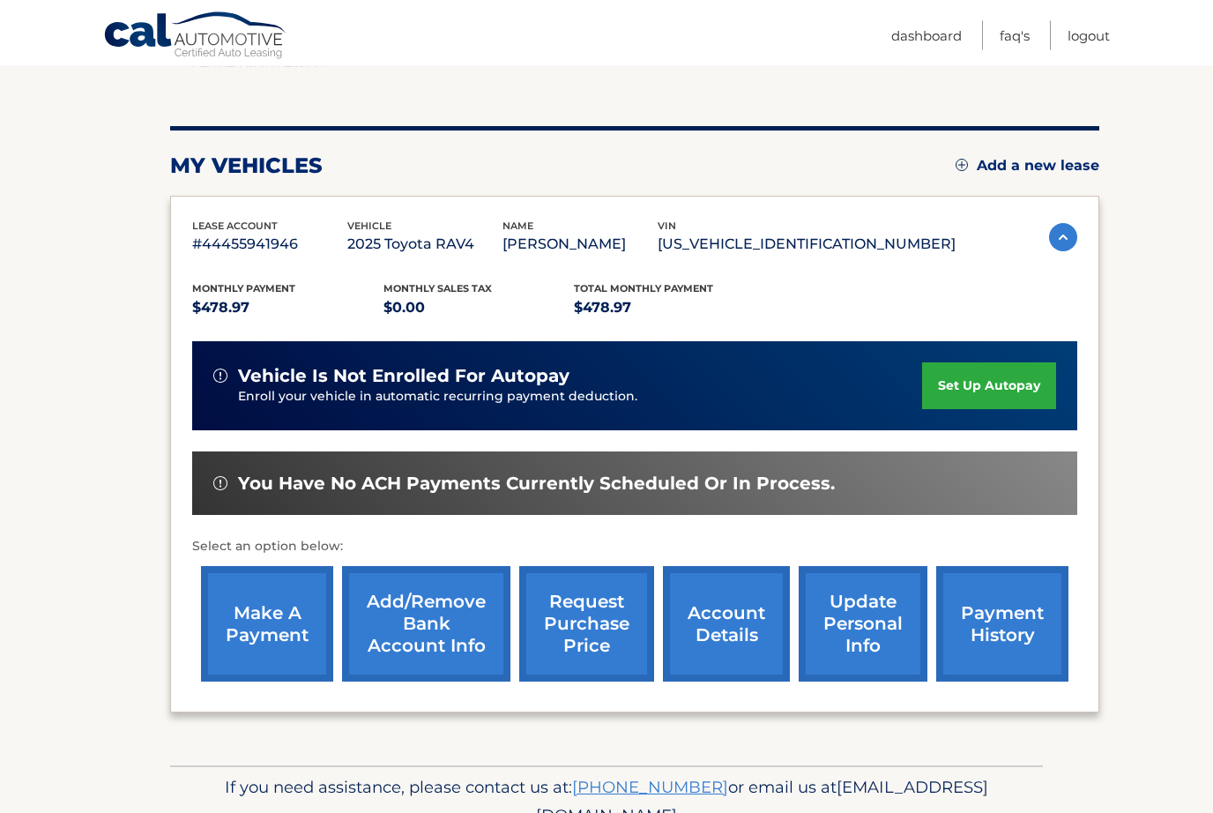 The image size is (1213, 813). What do you see at coordinates (517, 227) in the screenshot?
I see `span: name` at bounding box center [517, 227].